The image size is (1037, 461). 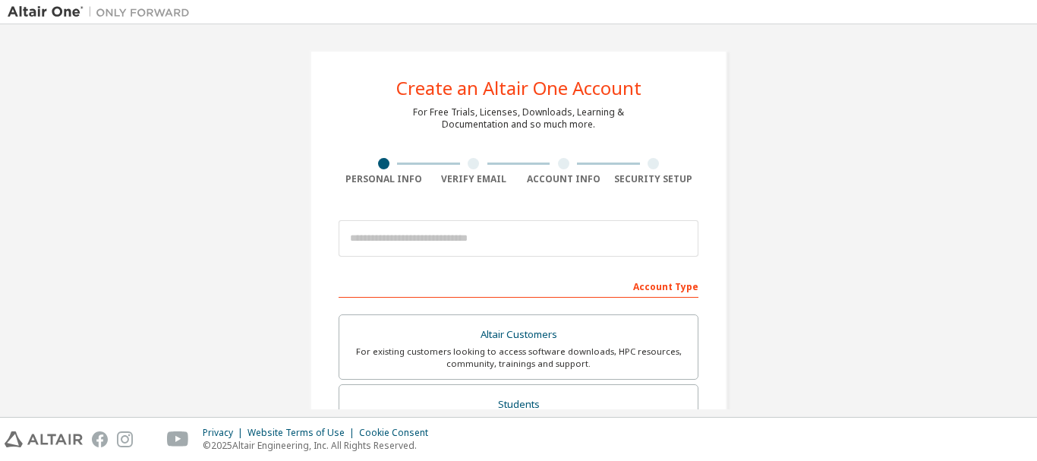 I want to click on div: Privacy, so click(x=225, y=433).